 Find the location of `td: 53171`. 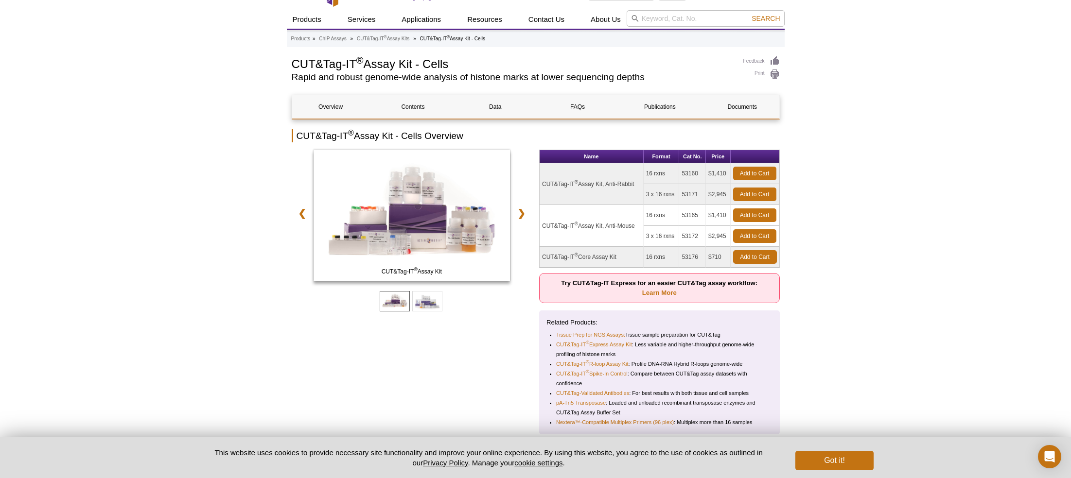

td: 53171 is located at coordinates (692, 194).